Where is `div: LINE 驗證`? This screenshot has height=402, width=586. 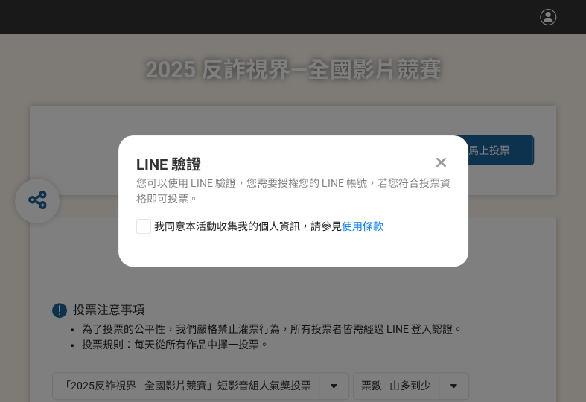 div: LINE 驗證 is located at coordinates (294, 165).